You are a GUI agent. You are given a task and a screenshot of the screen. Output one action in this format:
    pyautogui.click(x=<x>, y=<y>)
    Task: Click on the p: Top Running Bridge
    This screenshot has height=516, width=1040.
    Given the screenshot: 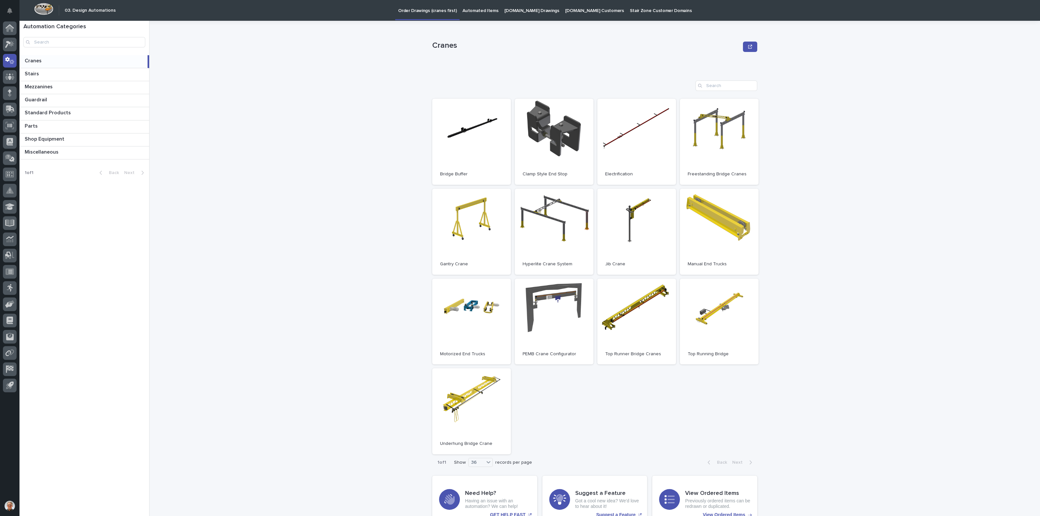 What is the action you would take?
    pyautogui.click(x=719, y=354)
    